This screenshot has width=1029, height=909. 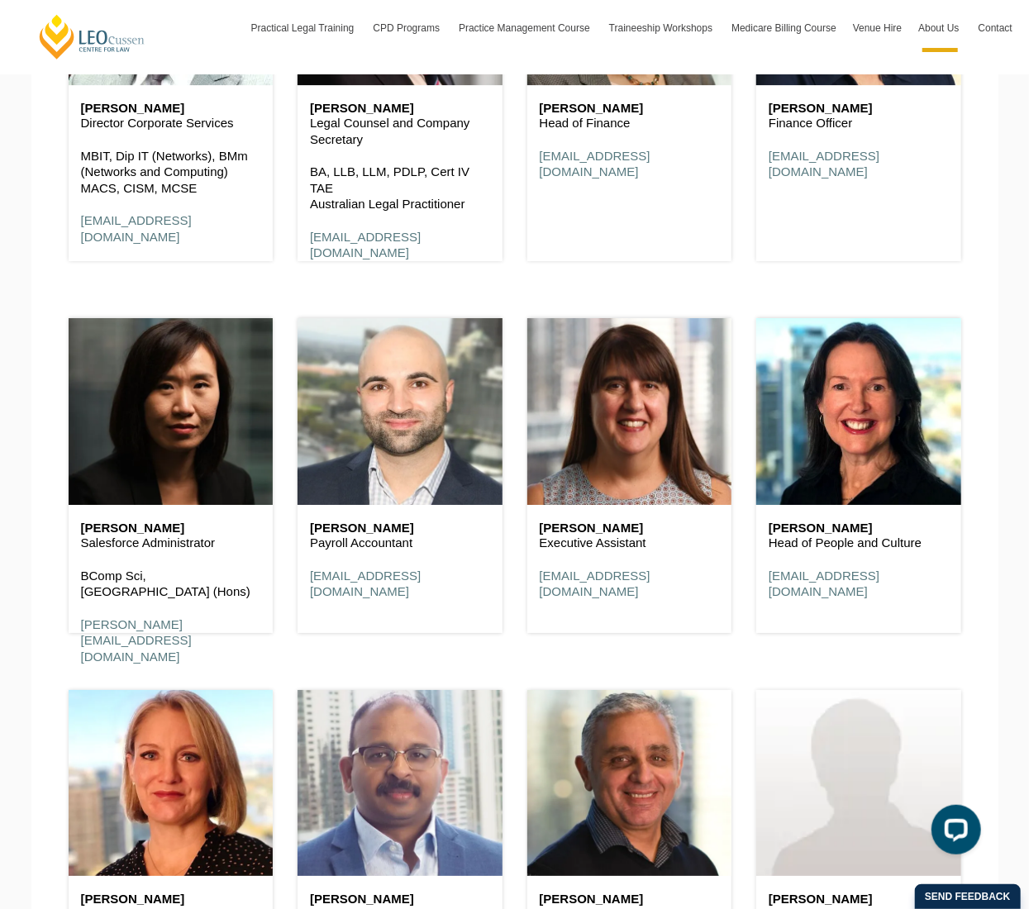 What do you see at coordinates (995, 28) in the screenshot?
I see `a: Contact` at bounding box center [995, 28].